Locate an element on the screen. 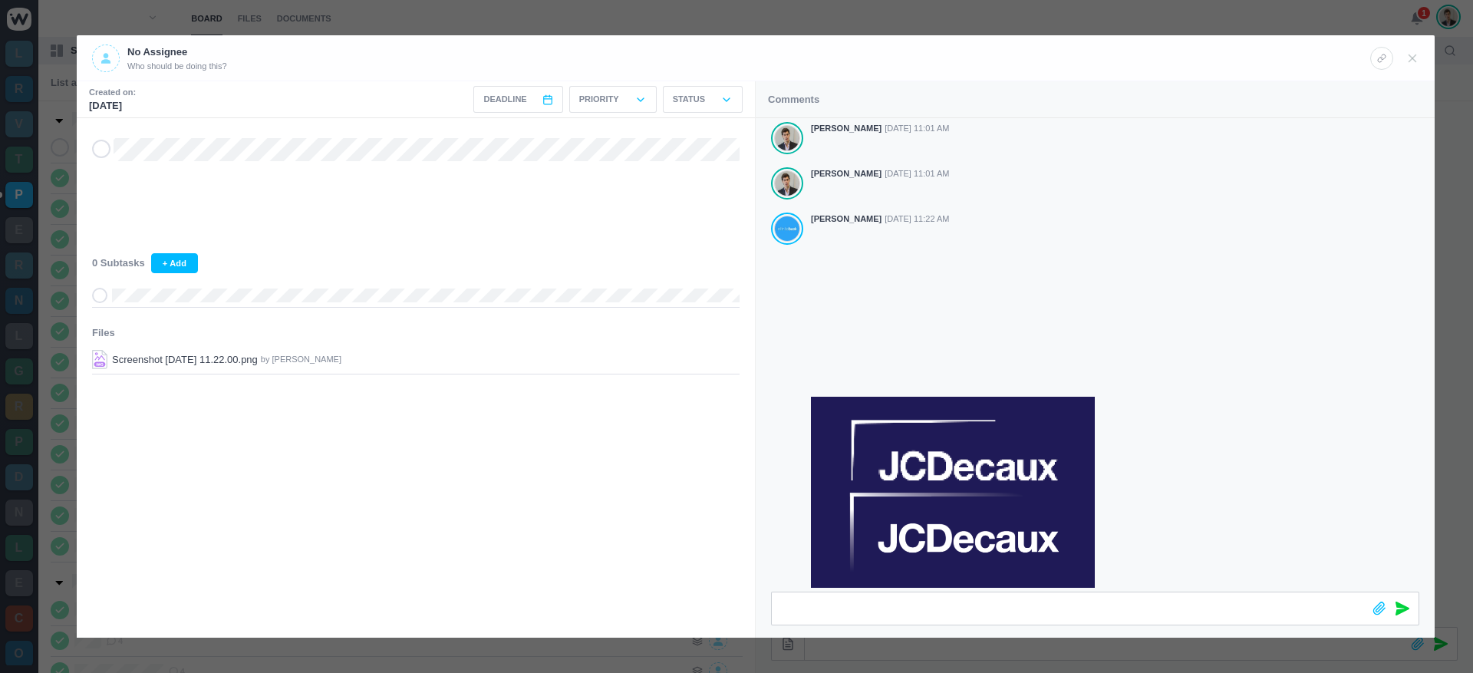 The image size is (1473, 673). p: Comments is located at coordinates (793, 100).